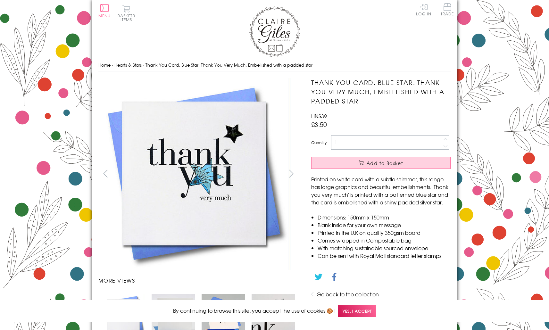  What do you see at coordinates (275, 65) in the screenshot?
I see `nav: breadcrumbs` at bounding box center [275, 65].